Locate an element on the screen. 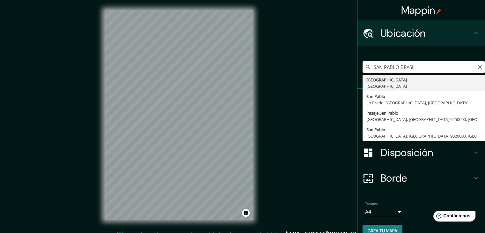 The height and width of the screenshot is (233, 485). div: Estilo is located at coordinates (421, 127).